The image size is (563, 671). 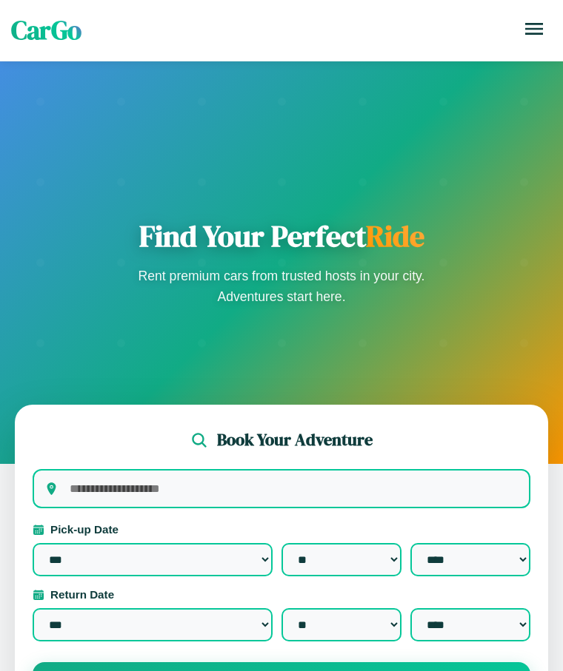 What do you see at coordinates (295, 440) in the screenshot?
I see `h2: Book Your Adventure` at bounding box center [295, 440].